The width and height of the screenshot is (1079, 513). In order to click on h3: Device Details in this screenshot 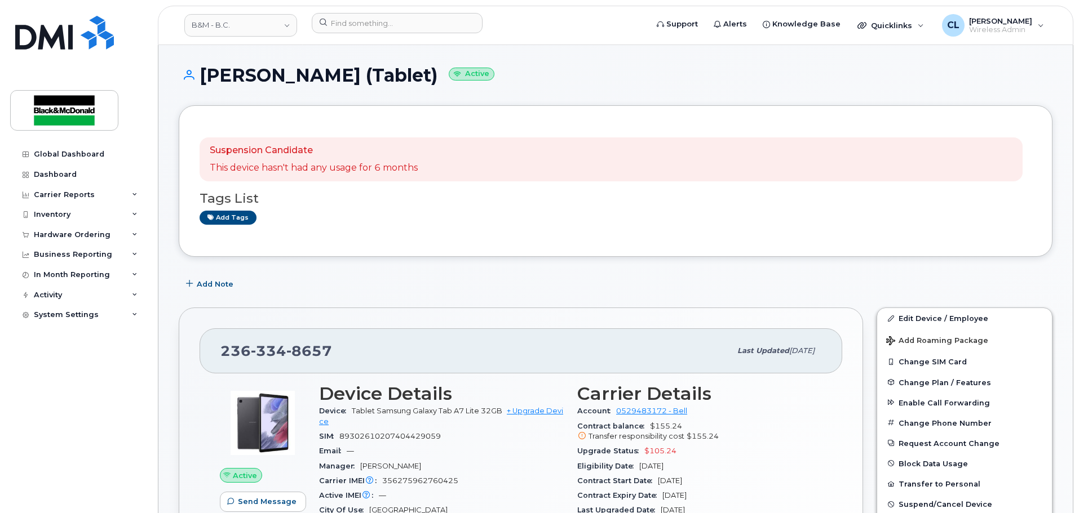, I will do `click(441, 394)`.